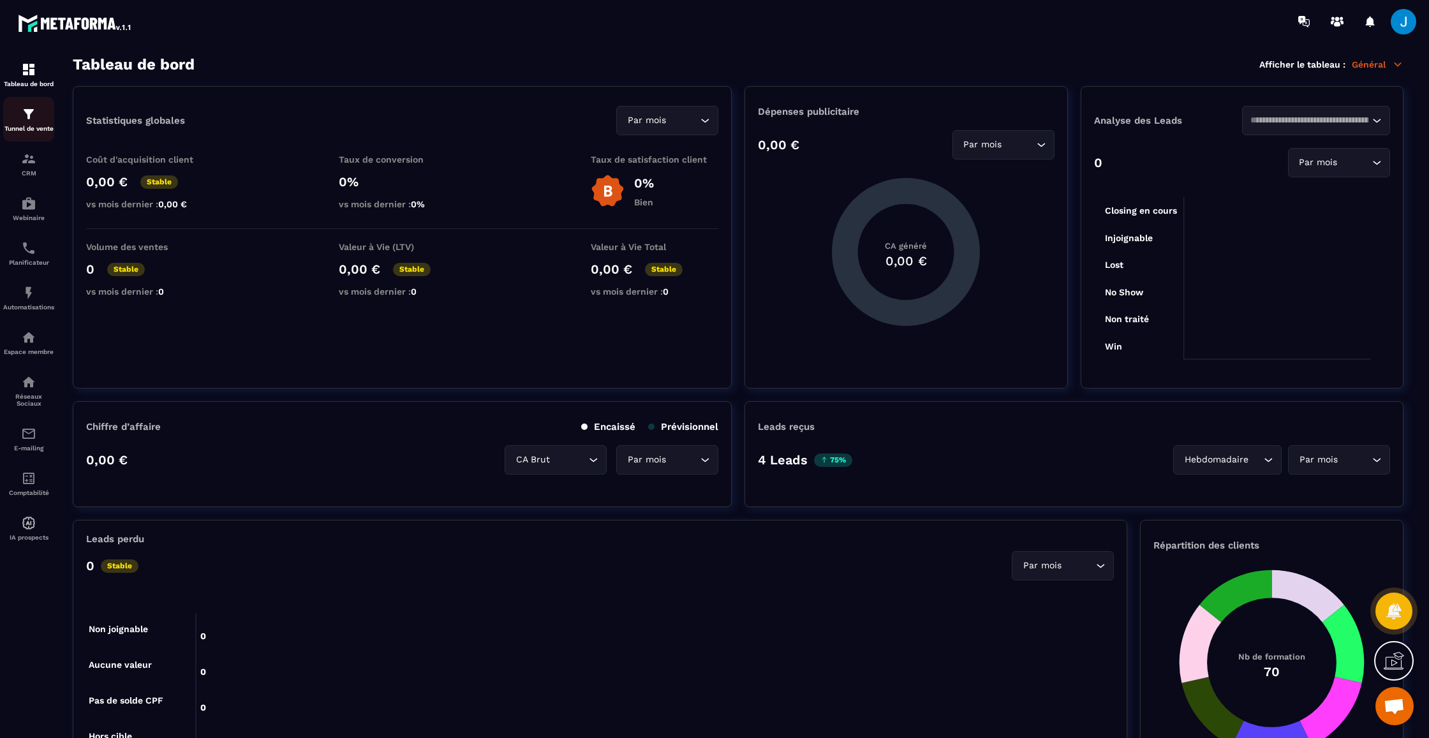  What do you see at coordinates (654, 159) in the screenshot?
I see `p: Taux de satisfaction client` at bounding box center [654, 159].